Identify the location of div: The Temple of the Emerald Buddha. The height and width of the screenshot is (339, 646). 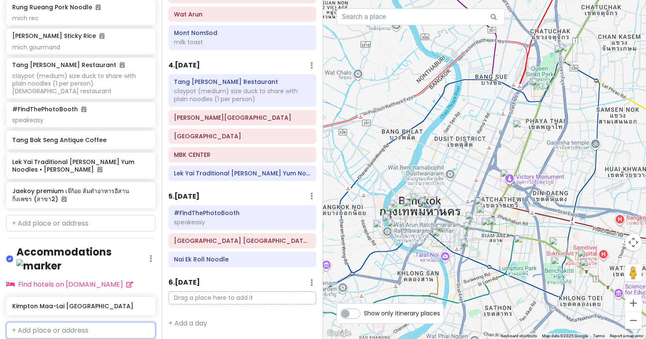
(399, 209).